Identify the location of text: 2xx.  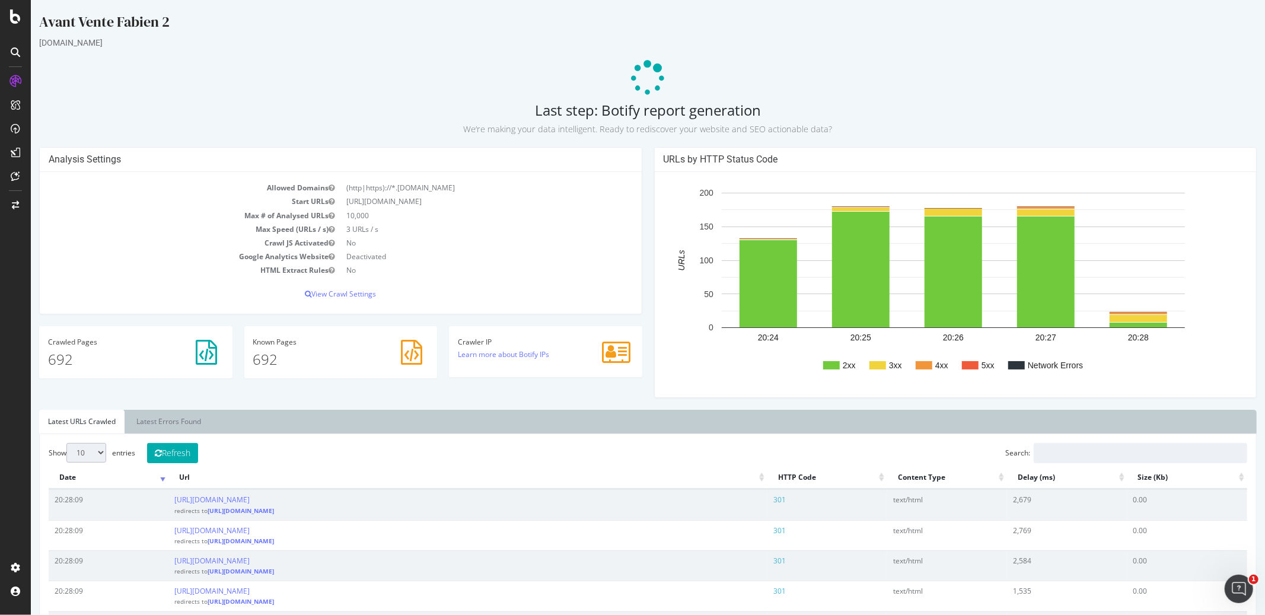
(818, 365).